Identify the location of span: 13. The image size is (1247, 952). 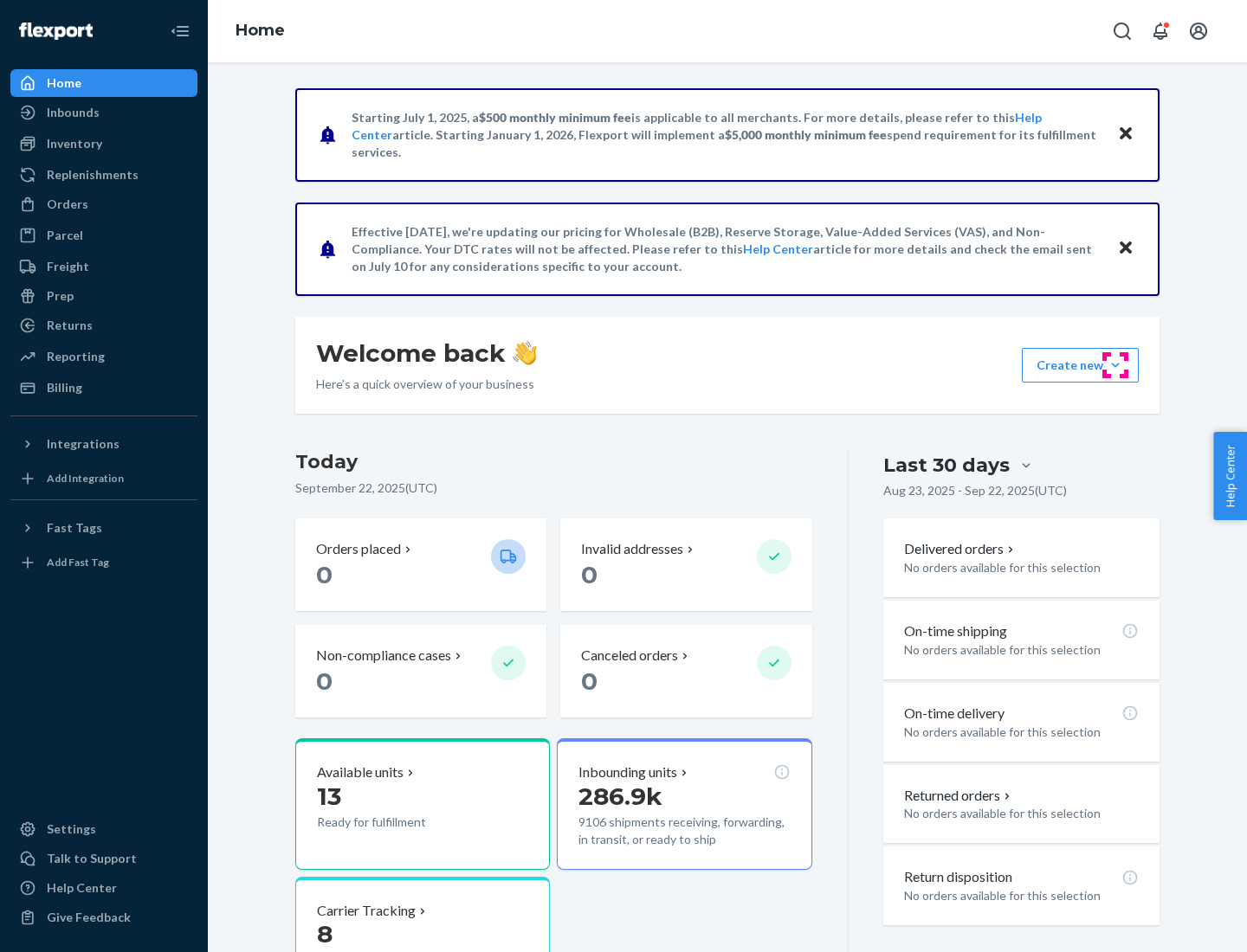
(329, 797).